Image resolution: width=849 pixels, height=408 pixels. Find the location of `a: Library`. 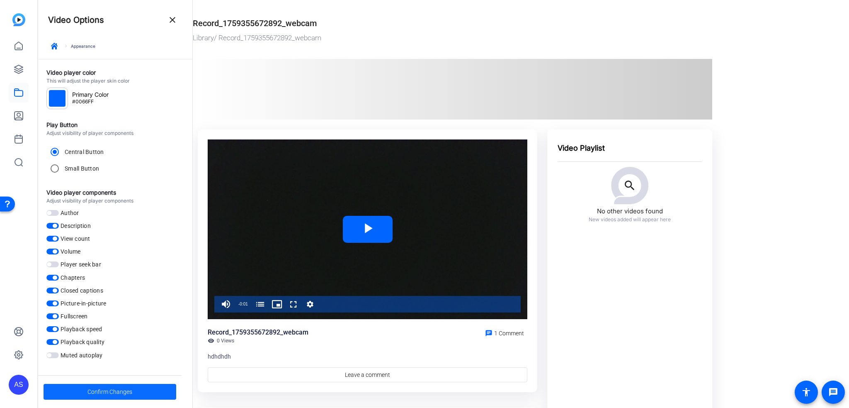

a: Library is located at coordinates (203, 38).